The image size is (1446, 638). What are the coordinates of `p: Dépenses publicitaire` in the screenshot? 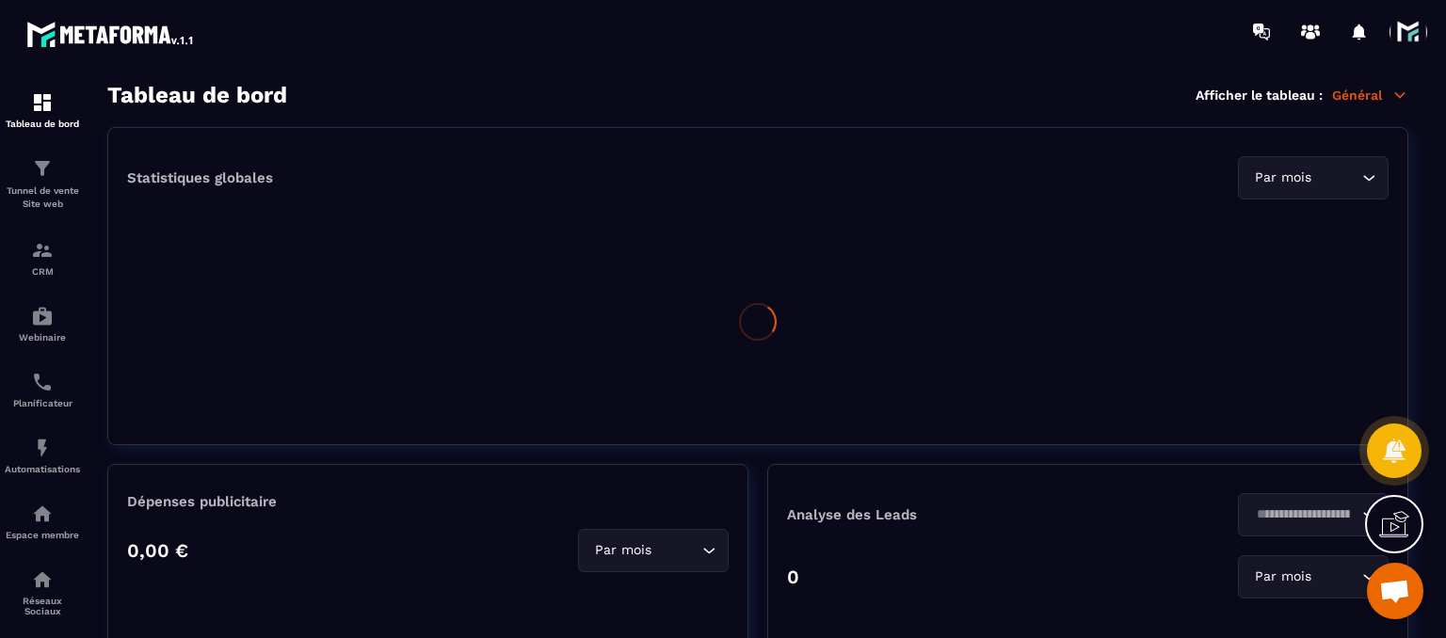 It's located at (427, 502).